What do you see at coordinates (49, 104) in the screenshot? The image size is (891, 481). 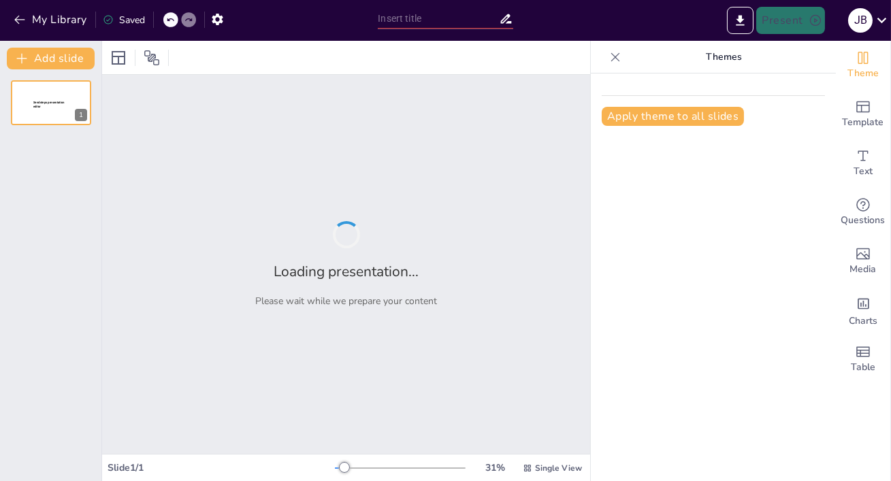 I see `span: Sendsteps presentation editor` at bounding box center [49, 104].